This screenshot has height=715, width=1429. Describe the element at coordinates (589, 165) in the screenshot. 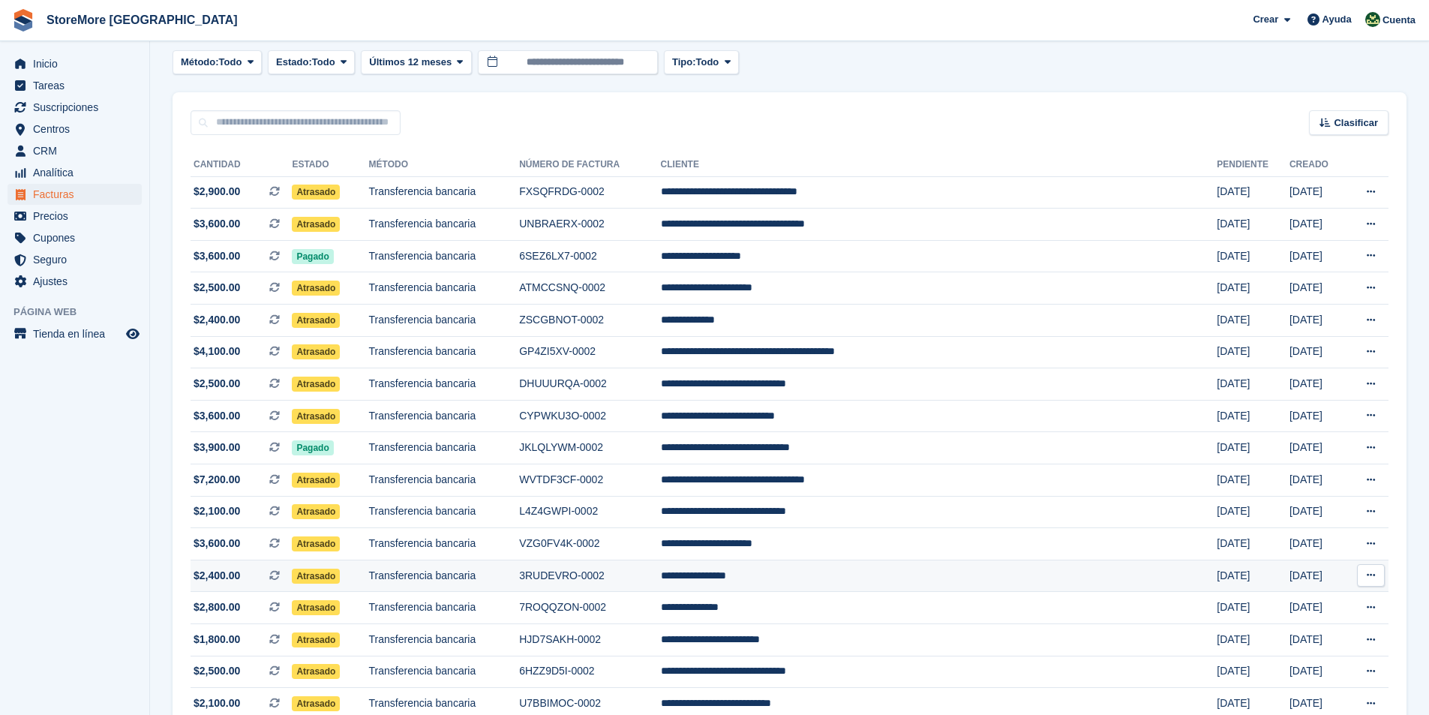

I see `th: Número de factura` at that location.